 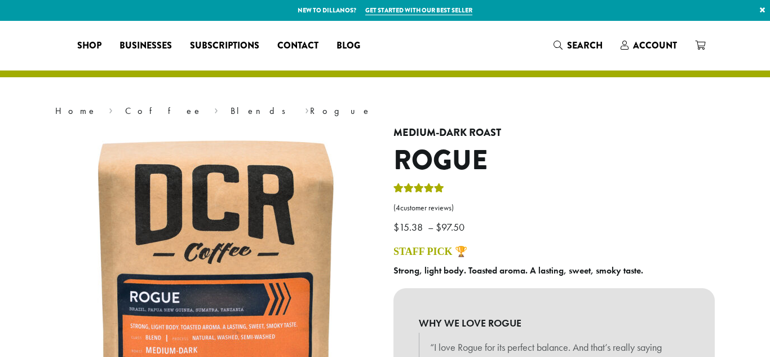 I want to click on a: Get started with our best seller, so click(x=419, y=10).